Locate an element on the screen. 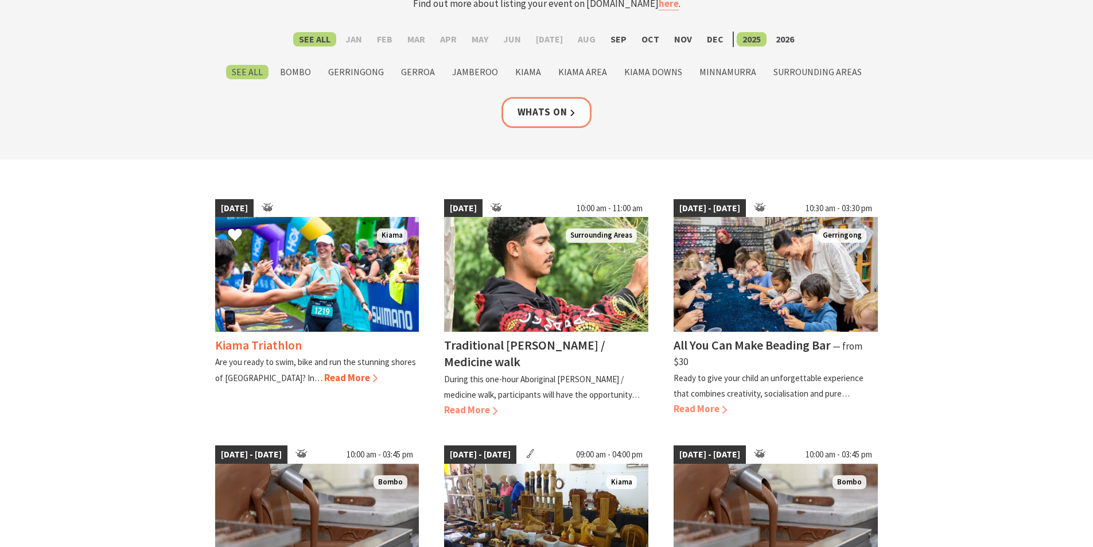 This screenshot has height=547, width=1093. span: 09:00 am - 04:00 pm is located at coordinates (609, 454).